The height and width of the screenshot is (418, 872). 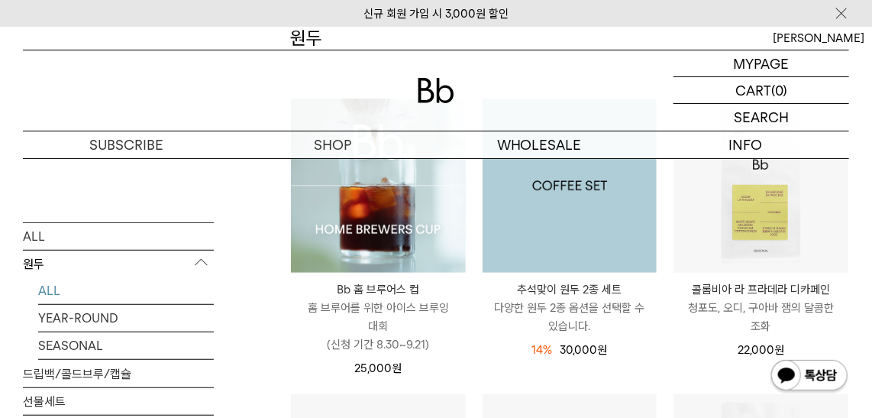 I want to click on a: SUBSCRIBE, so click(x=126, y=144).